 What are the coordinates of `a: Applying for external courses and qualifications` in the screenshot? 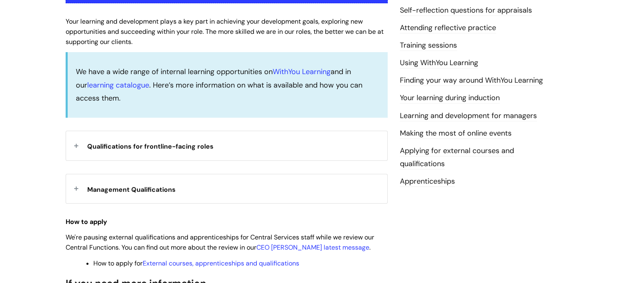 It's located at (457, 158).